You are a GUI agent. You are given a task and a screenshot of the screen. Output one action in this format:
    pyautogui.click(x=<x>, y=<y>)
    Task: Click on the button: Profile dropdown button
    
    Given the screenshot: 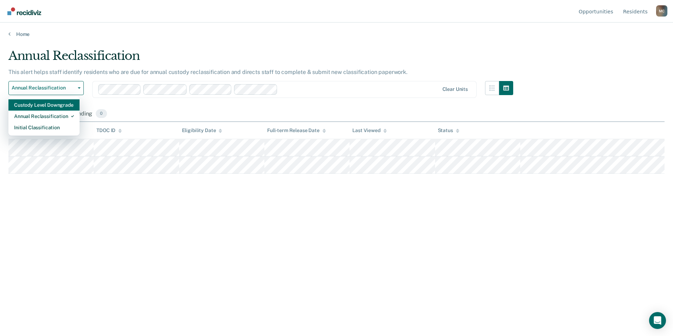 What is the action you would take?
    pyautogui.click(x=662, y=11)
    